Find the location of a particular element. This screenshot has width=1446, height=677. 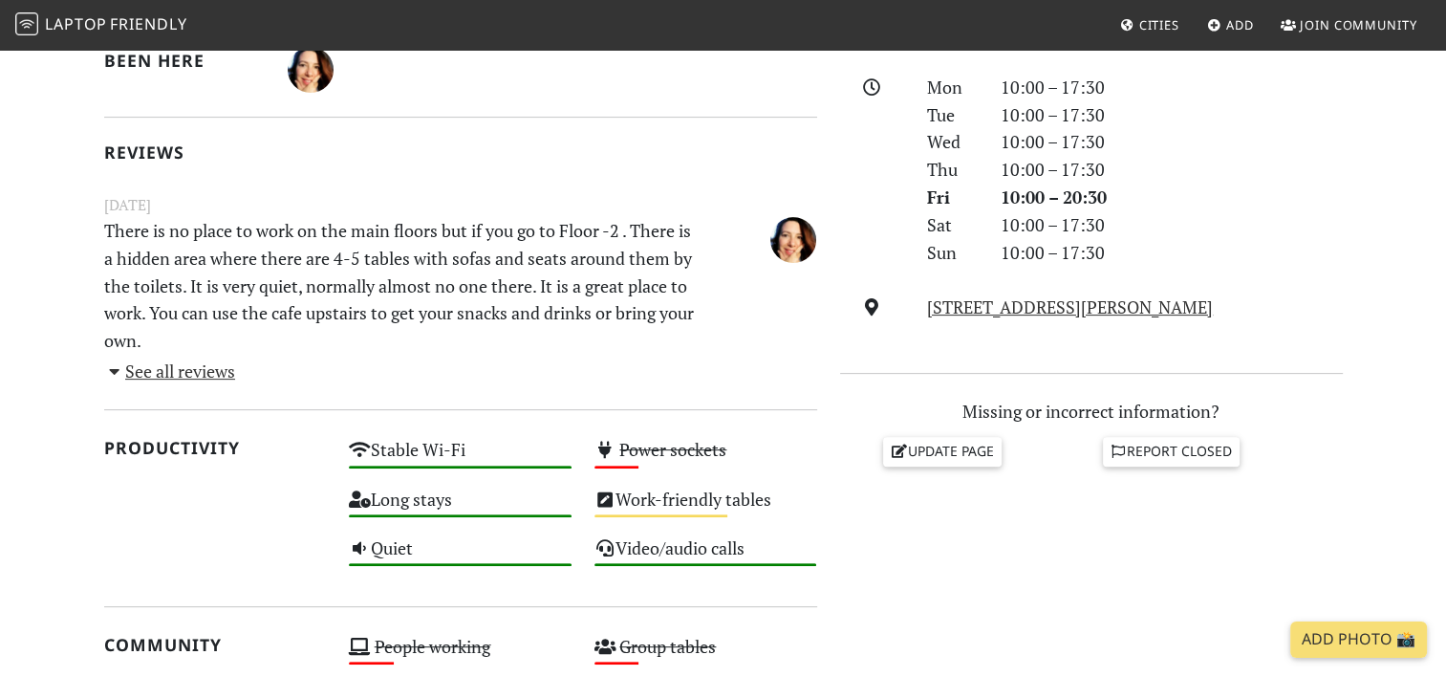

h2: Productivity is located at coordinates (215, 447).